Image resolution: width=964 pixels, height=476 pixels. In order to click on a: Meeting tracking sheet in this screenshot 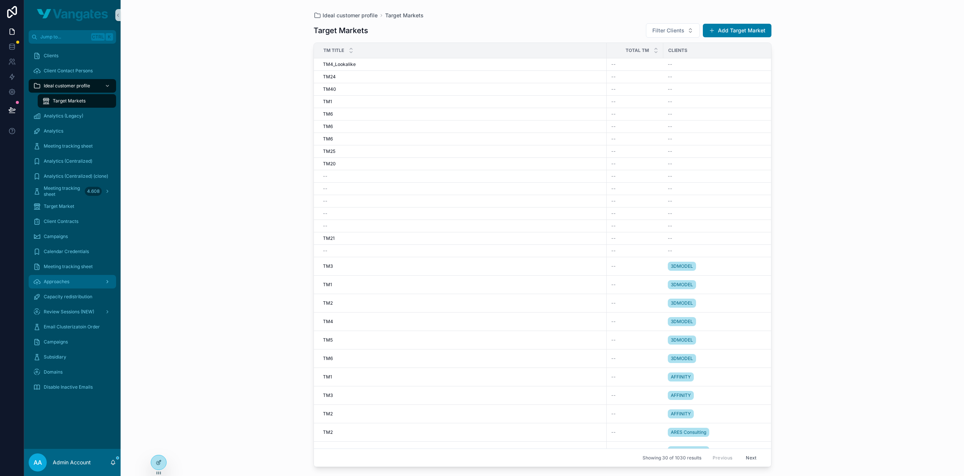, I will do `click(72, 146)`.